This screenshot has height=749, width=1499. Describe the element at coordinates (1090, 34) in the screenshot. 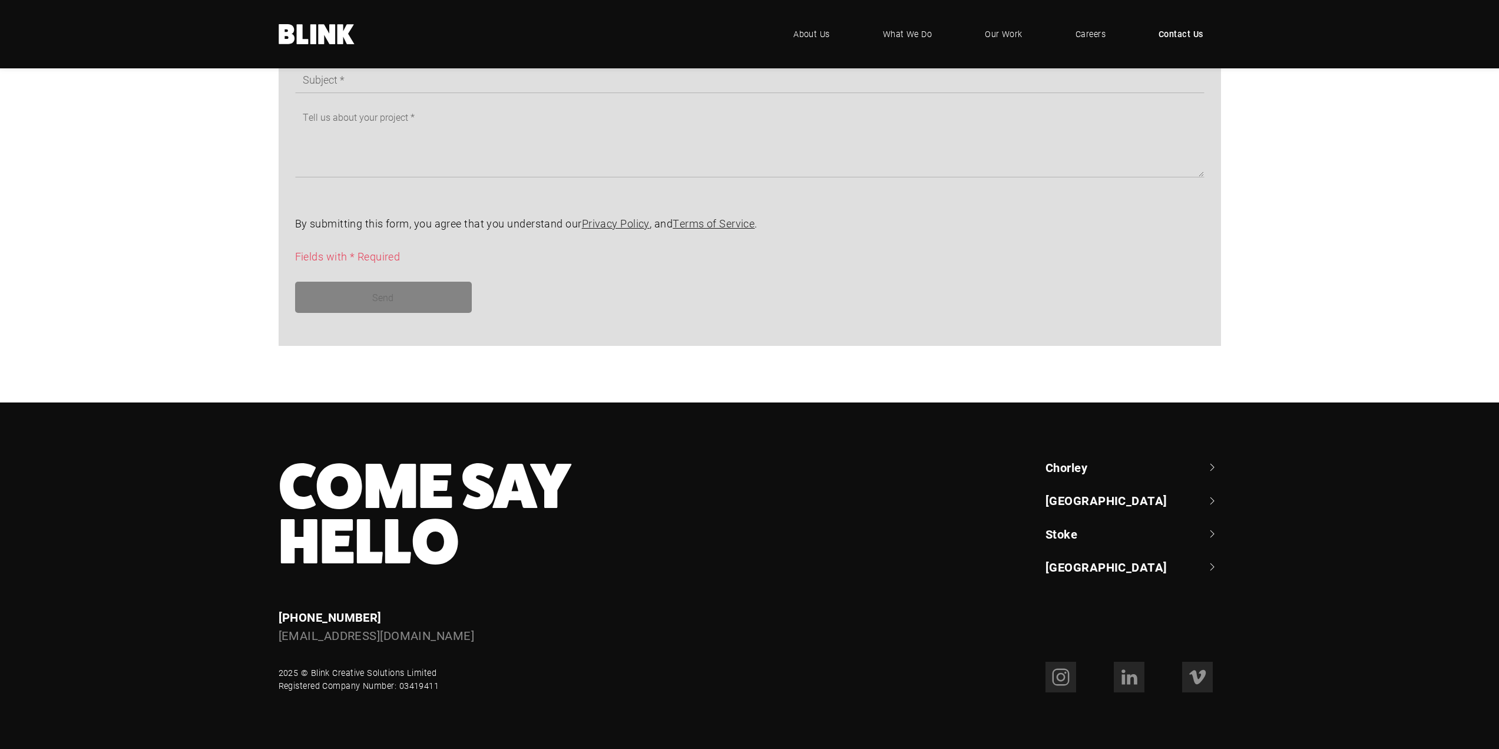

I see `a: Careers` at that location.